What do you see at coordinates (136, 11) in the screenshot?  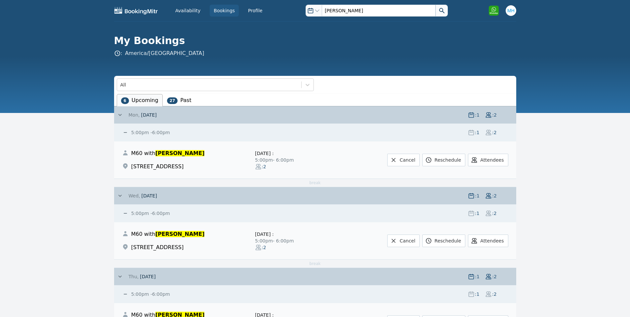 I see `img: BookingMitr` at bounding box center [136, 11].